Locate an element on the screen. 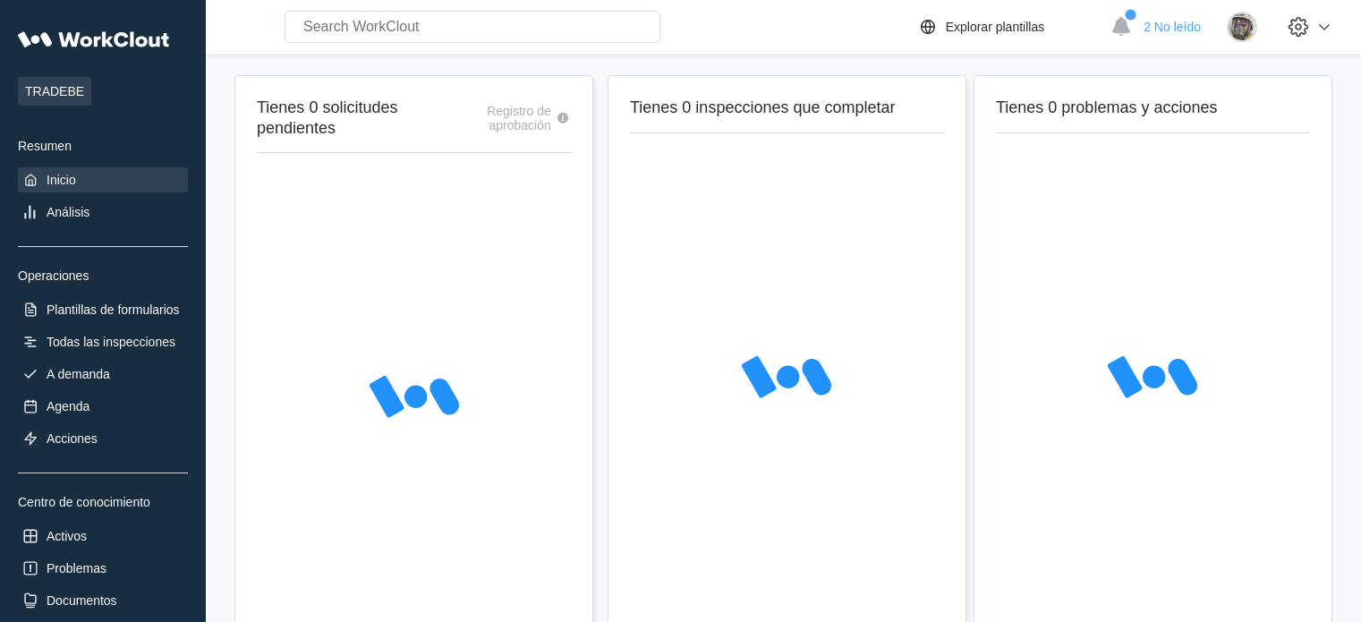  div: Activos is located at coordinates (66, 536).